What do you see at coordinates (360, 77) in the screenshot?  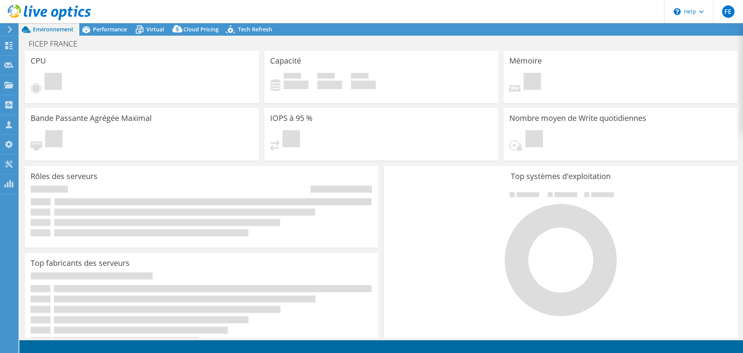 I see `span: Total` at bounding box center [360, 77].